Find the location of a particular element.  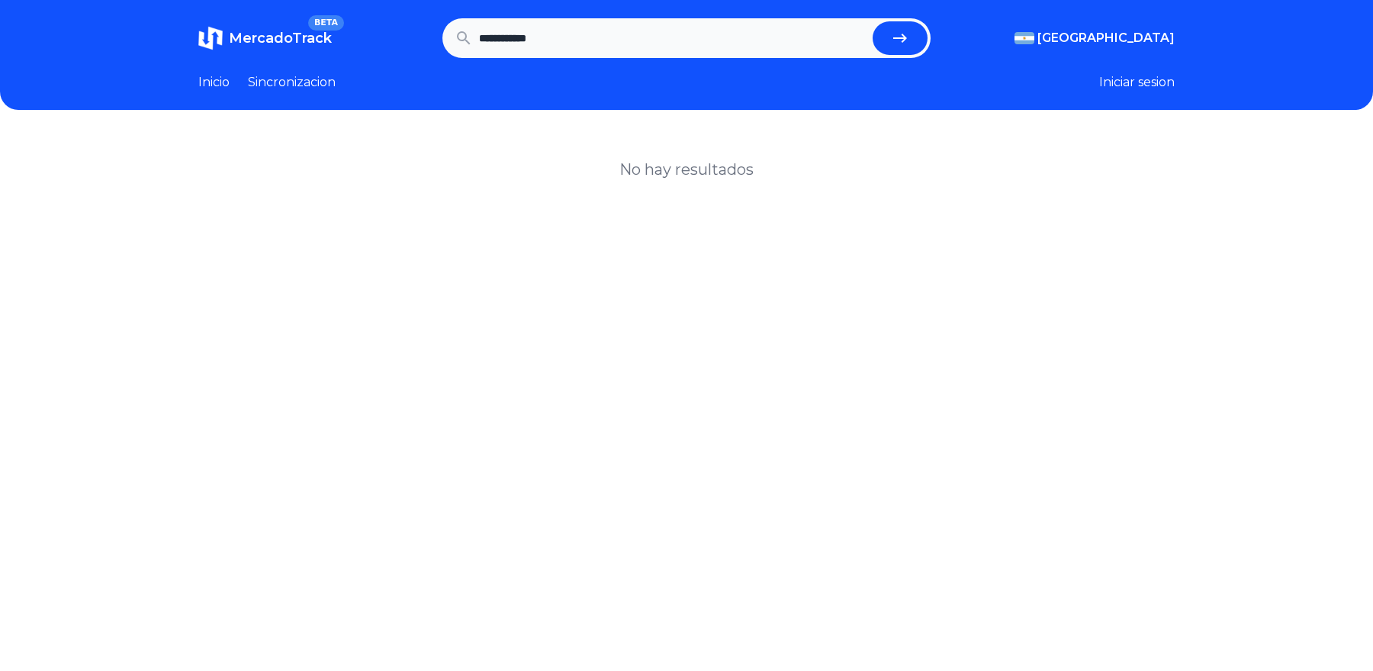

span: BETA is located at coordinates (326, 23).